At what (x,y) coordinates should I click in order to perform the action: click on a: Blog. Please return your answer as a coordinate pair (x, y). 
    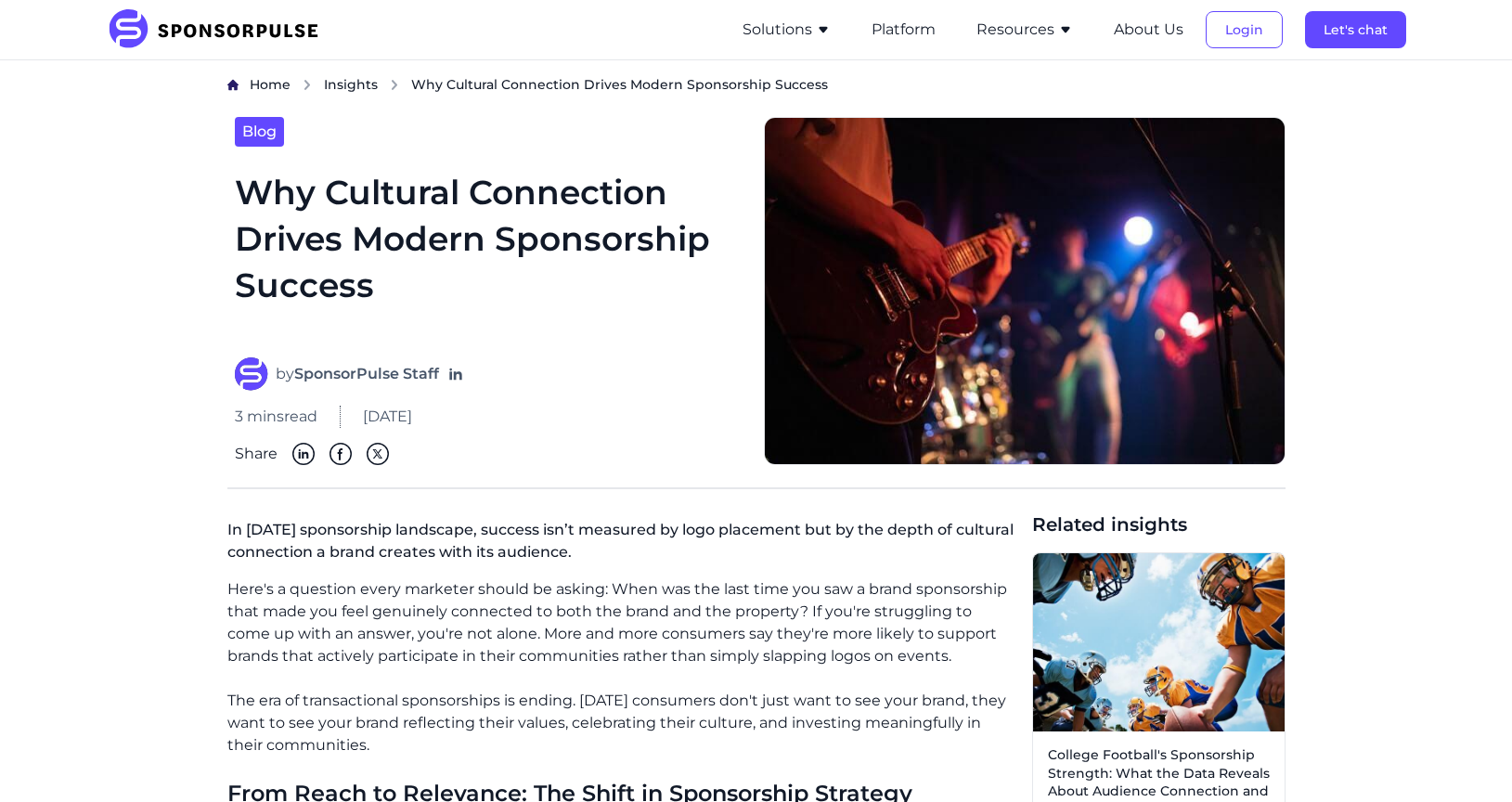
    Looking at the image, I should click on (259, 132).